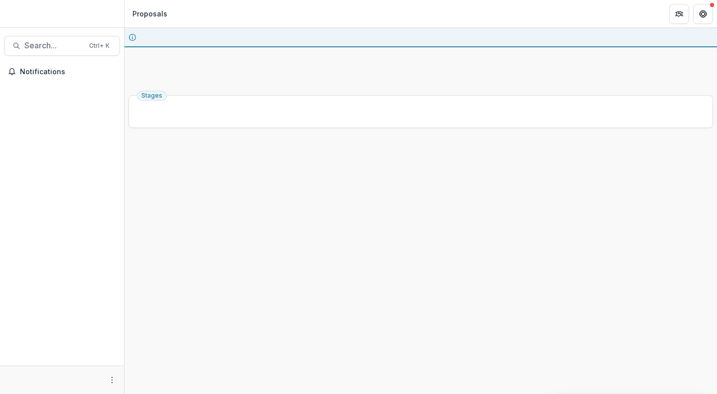 The height and width of the screenshot is (394, 717). Describe the element at coordinates (54, 45) in the screenshot. I see `span: Search...` at that location.